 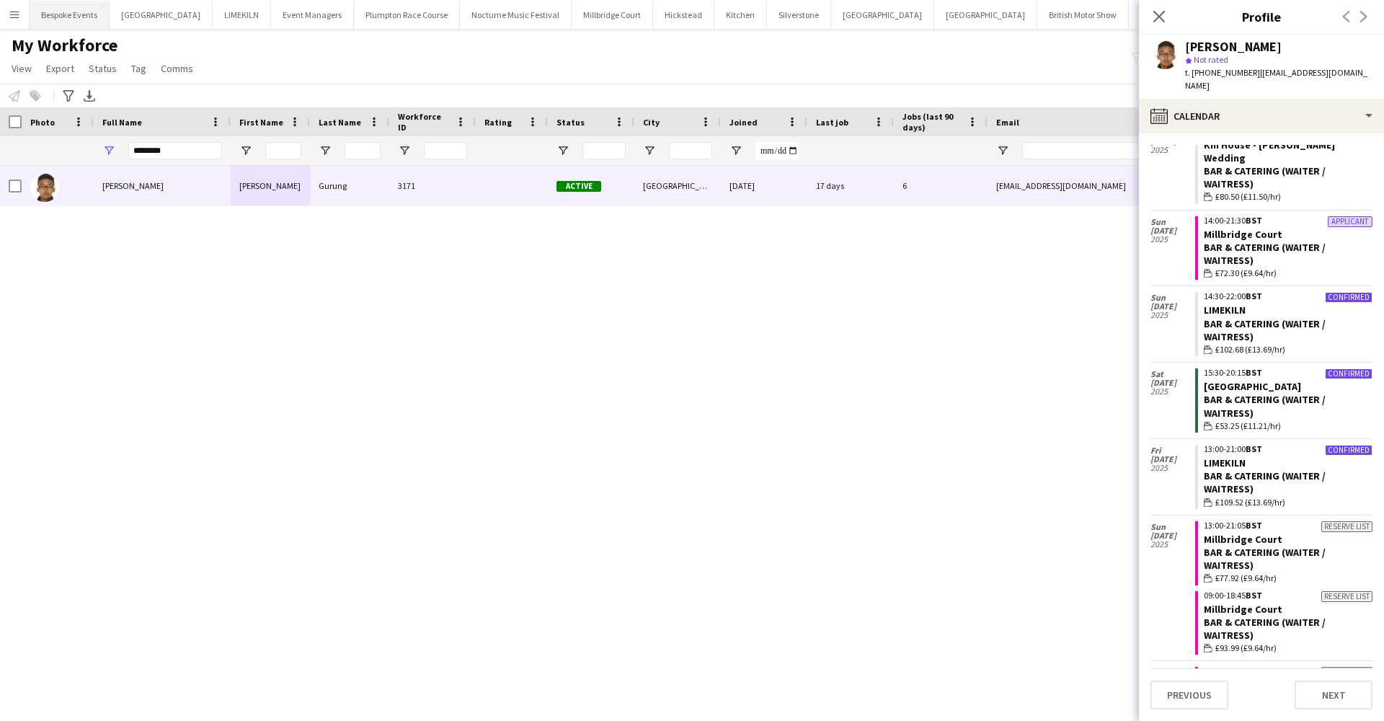 What do you see at coordinates (339, 122) in the screenshot?
I see `span: Last Name` at bounding box center [339, 122].